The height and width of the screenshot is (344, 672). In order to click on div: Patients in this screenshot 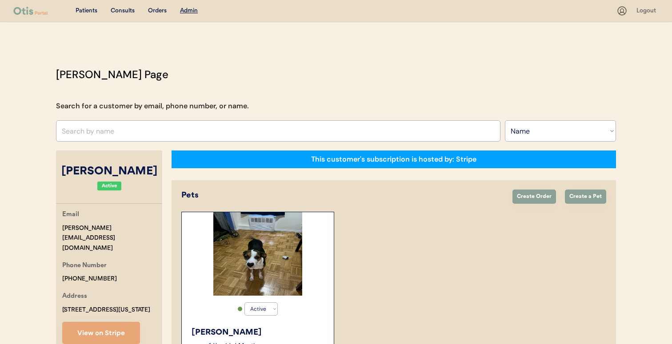, I will do `click(86, 11)`.